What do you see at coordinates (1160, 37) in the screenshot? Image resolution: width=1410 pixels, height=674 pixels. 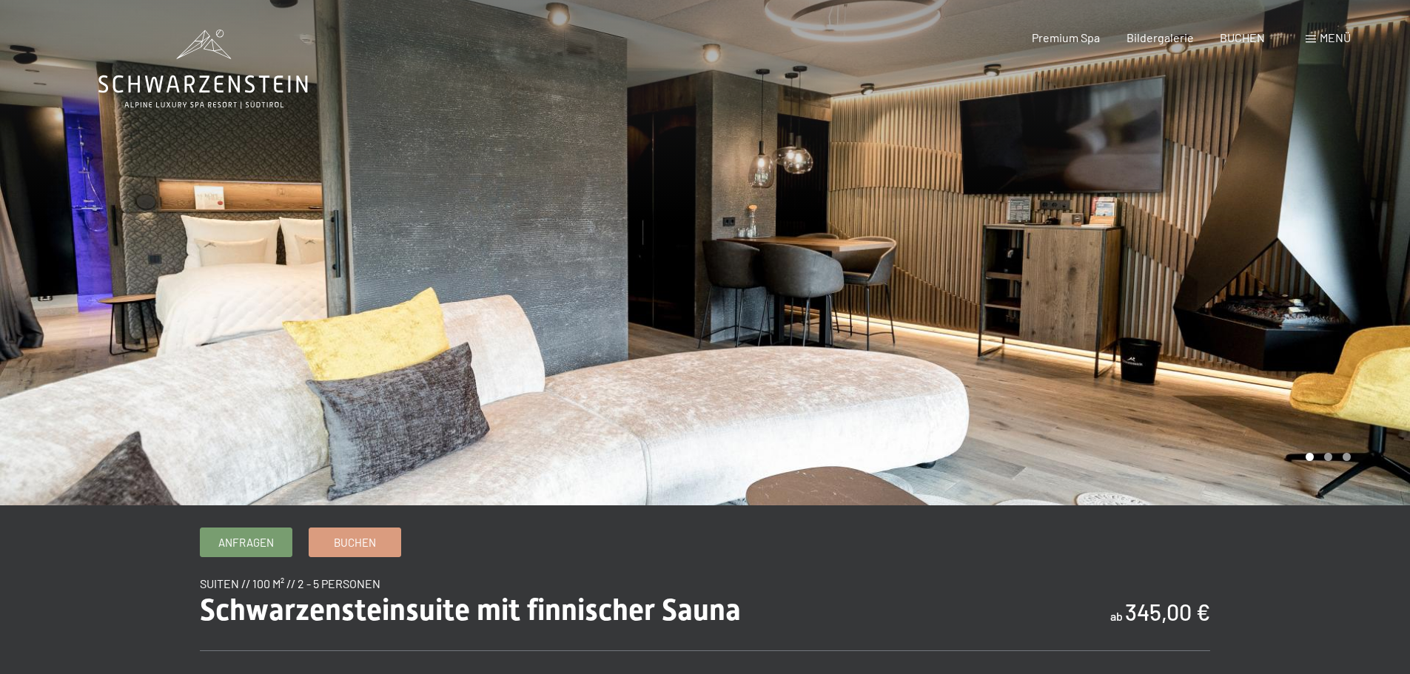 I see `span: Bildergalerie` at bounding box center [1160, 37].